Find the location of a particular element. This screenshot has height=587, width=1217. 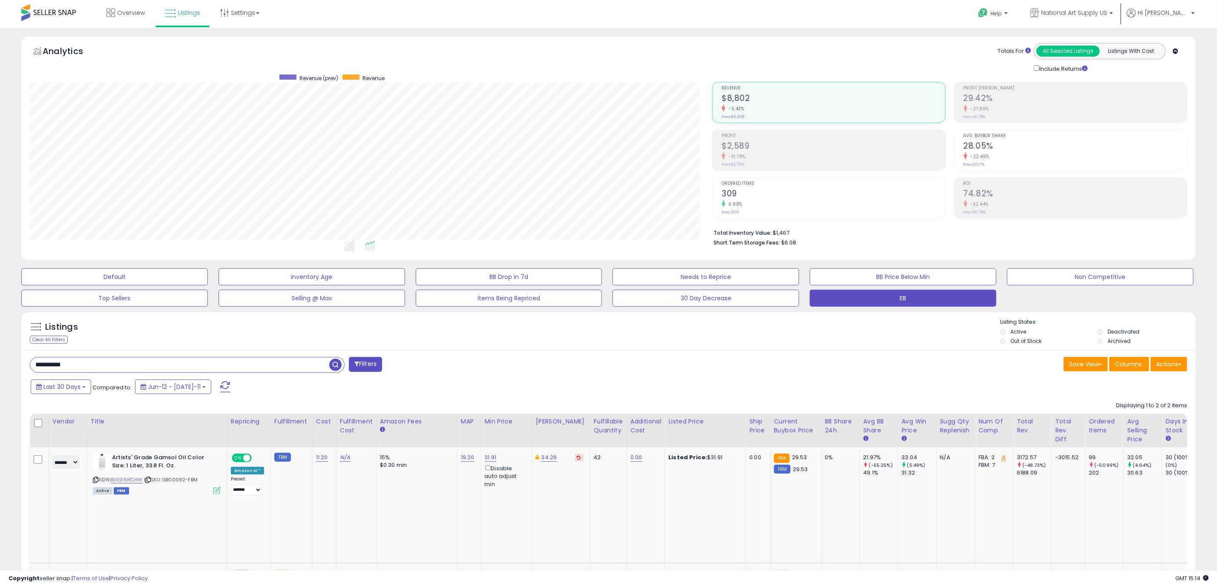

span: All listings currently available for purchase on Amazon is located at coordinates (103, 491).